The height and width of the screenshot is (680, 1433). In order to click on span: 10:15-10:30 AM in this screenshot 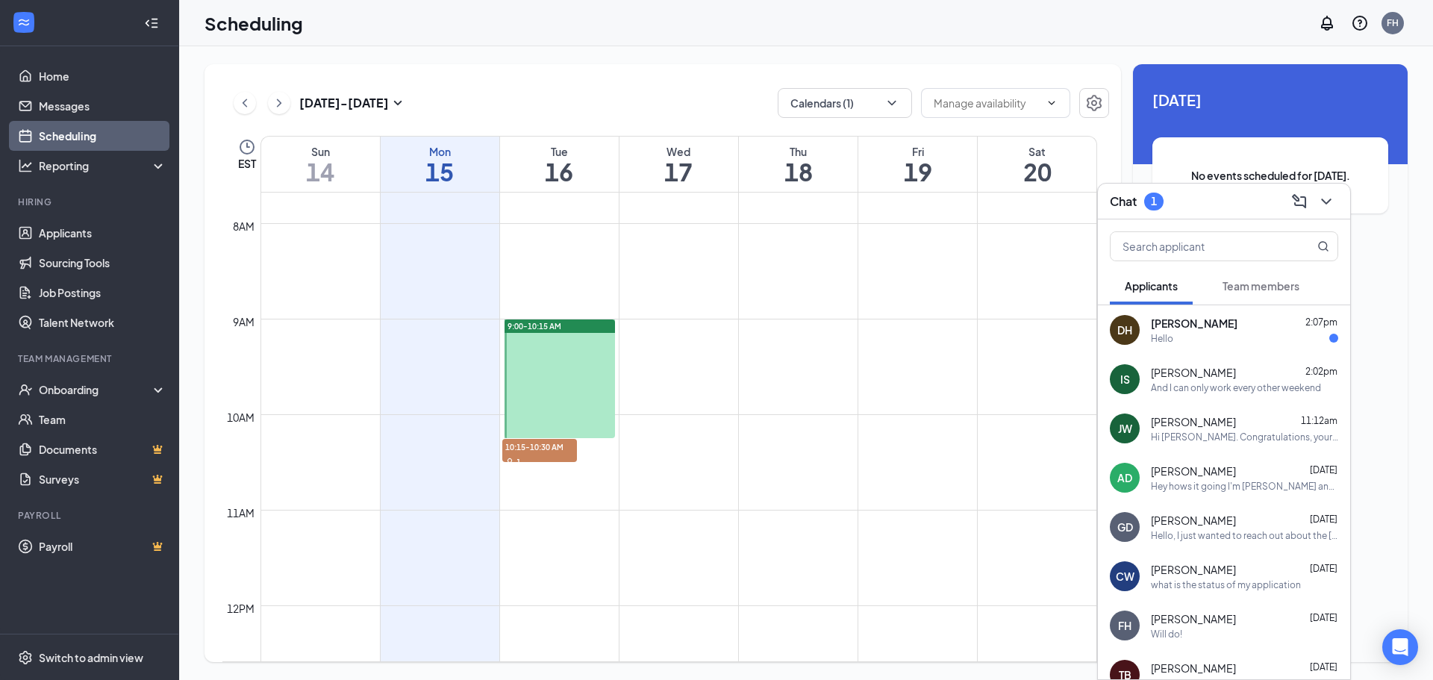, I will do `click(540, 446)`.